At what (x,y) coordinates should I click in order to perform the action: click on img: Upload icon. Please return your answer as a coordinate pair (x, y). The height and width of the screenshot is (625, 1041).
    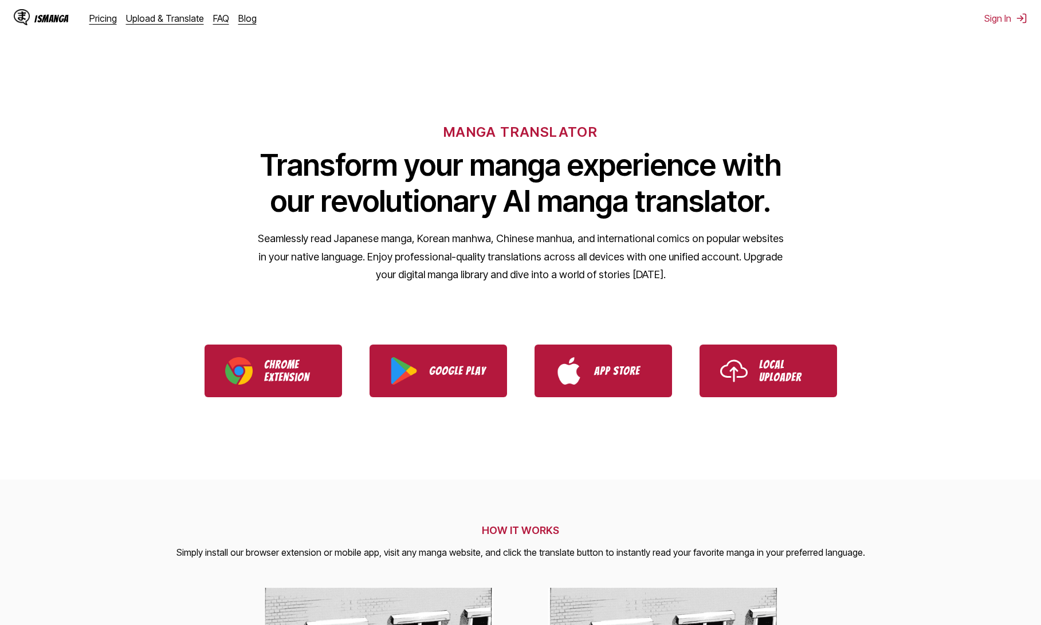
    Looking at the image, I should click on (734, 371).